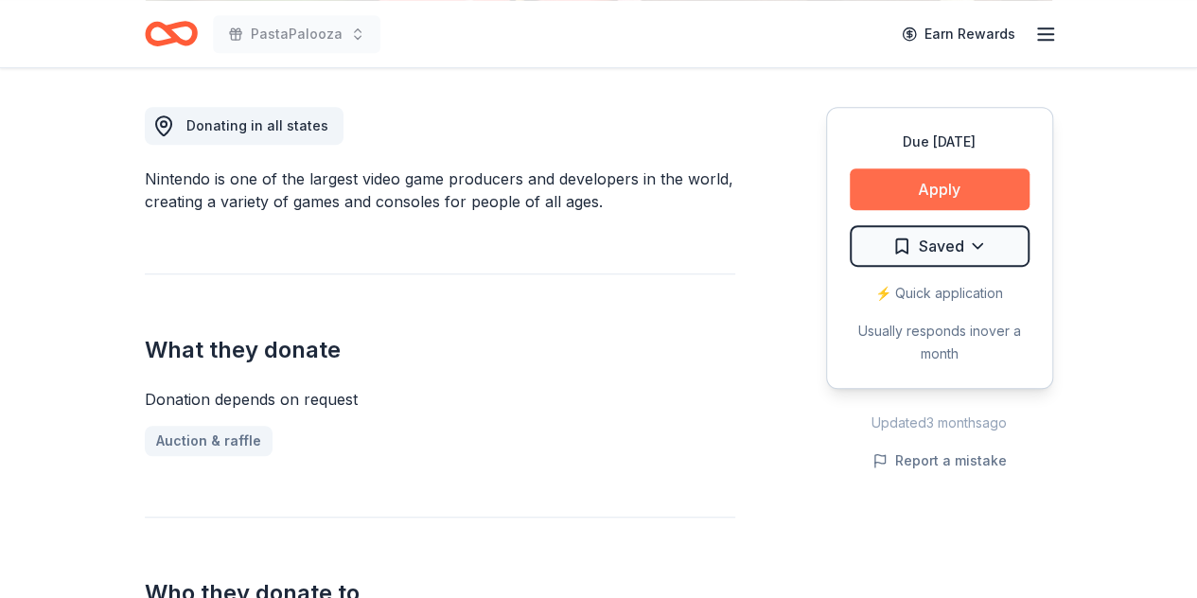  What do you see at coordinates (440, 190) in the screenshot?
I see `div: Nintendo is one of the largest video game producers and developers in the world, creating a varie...` at bounding box center [440, 190].